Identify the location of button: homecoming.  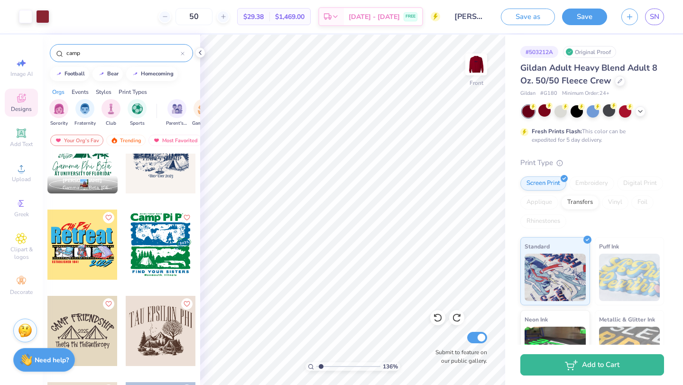
(152, 74).